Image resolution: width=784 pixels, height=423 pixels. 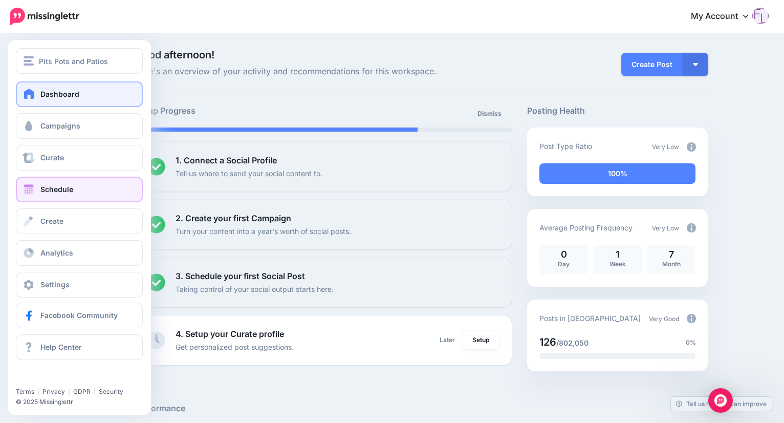 I want to click on p: 7, so click(x=671, y=254).